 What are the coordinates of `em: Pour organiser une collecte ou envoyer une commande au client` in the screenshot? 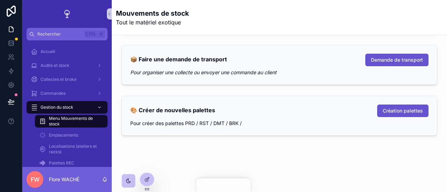 It's located at (203, 72).